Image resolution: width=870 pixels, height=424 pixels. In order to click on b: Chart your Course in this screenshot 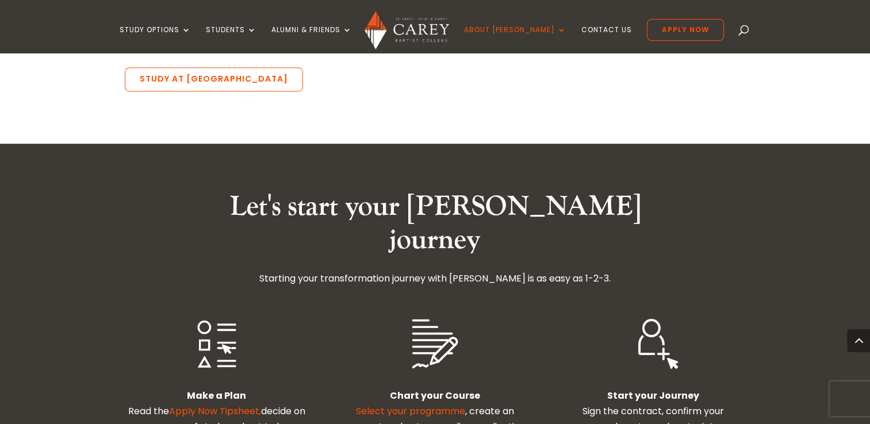, I will do `click(434, 395)`.